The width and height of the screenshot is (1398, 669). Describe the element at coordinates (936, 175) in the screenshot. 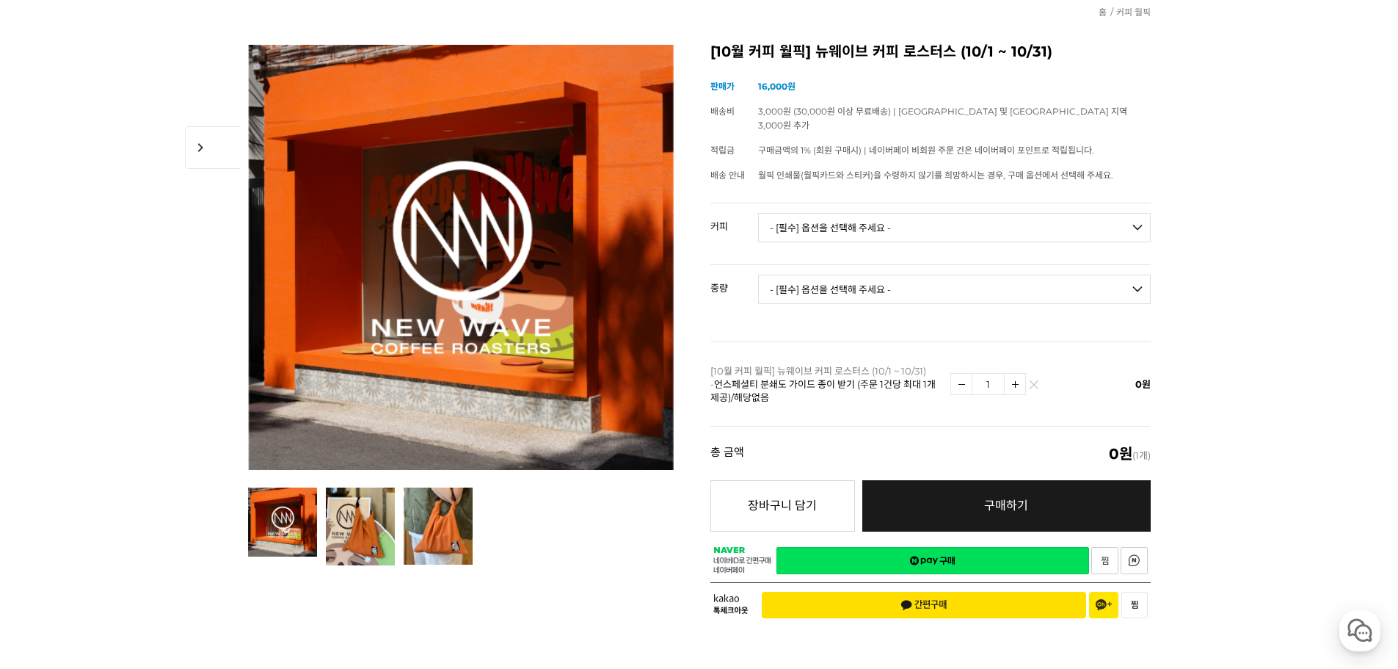

I see `span: 월픽 인쇄물(월픽카드와 스티커)을 수령하지 않기를 희망하시는 경우, 구매 옵션에서 선택해 주세요.` at that location.